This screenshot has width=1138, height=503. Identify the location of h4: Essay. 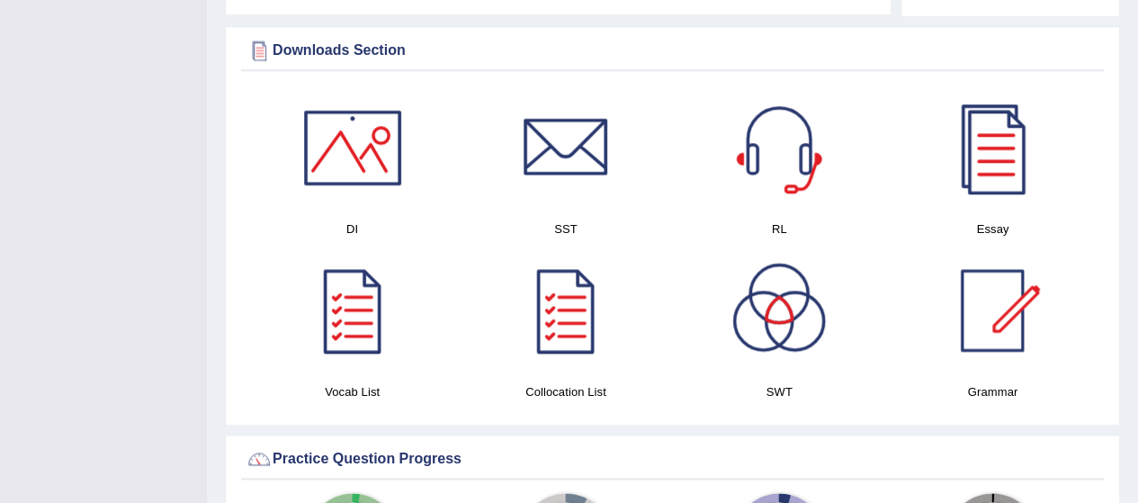
(993, 229).